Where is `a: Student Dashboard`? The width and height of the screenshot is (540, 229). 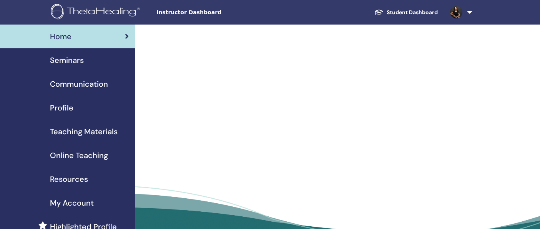
a: Student Dashboard is located at coordinates (406, 12).